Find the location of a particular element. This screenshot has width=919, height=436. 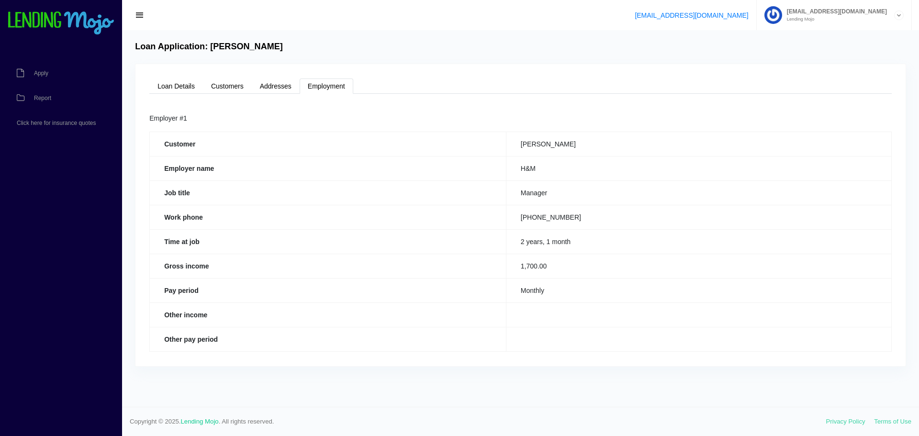

td: H&M is located at coordinates (699, 168).